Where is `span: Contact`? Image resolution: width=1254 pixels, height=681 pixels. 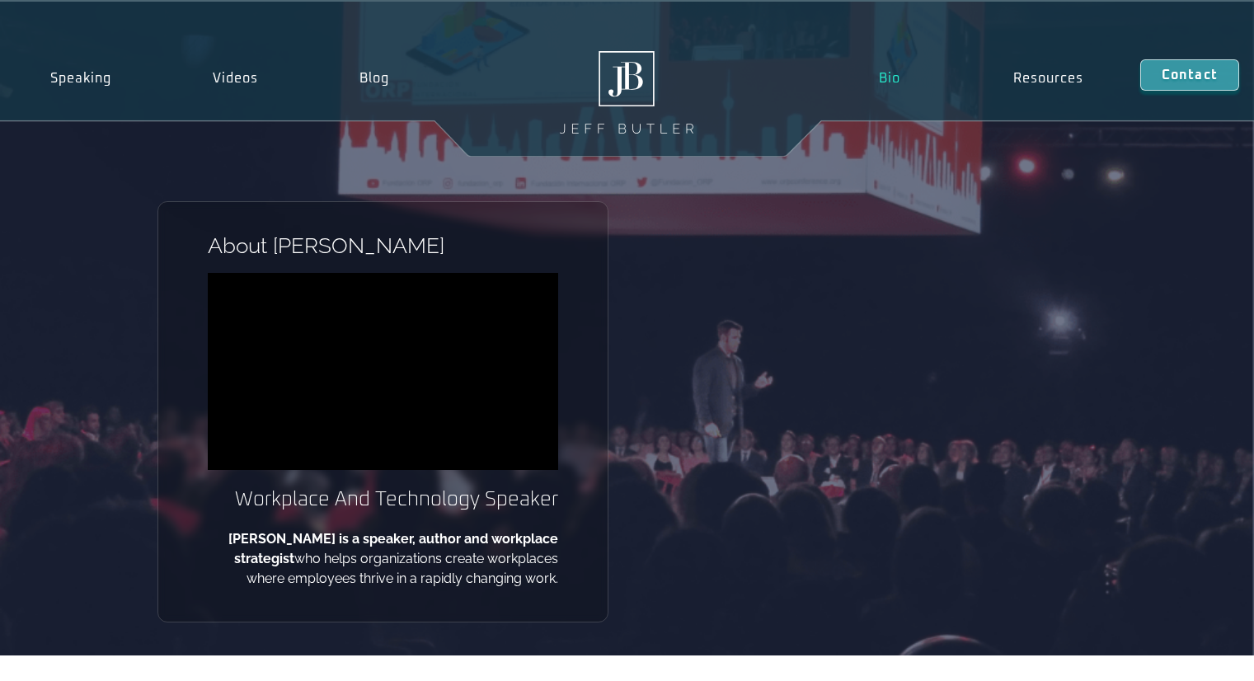 span: Contact is located at coordinates (1190, 75).